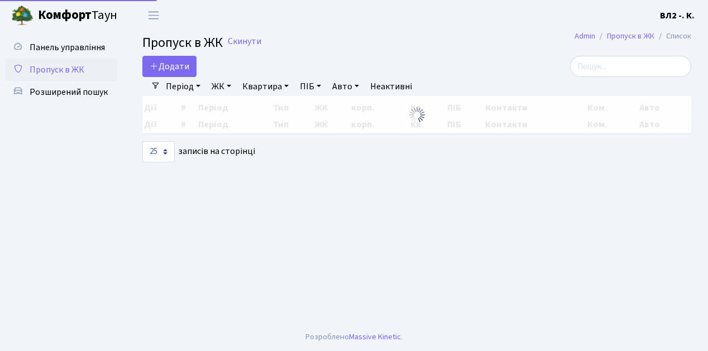 The image size is (708, 351). Describe the element at coordinates (391, 87) in the screenshot. I see `a: Неактивні` at that location.